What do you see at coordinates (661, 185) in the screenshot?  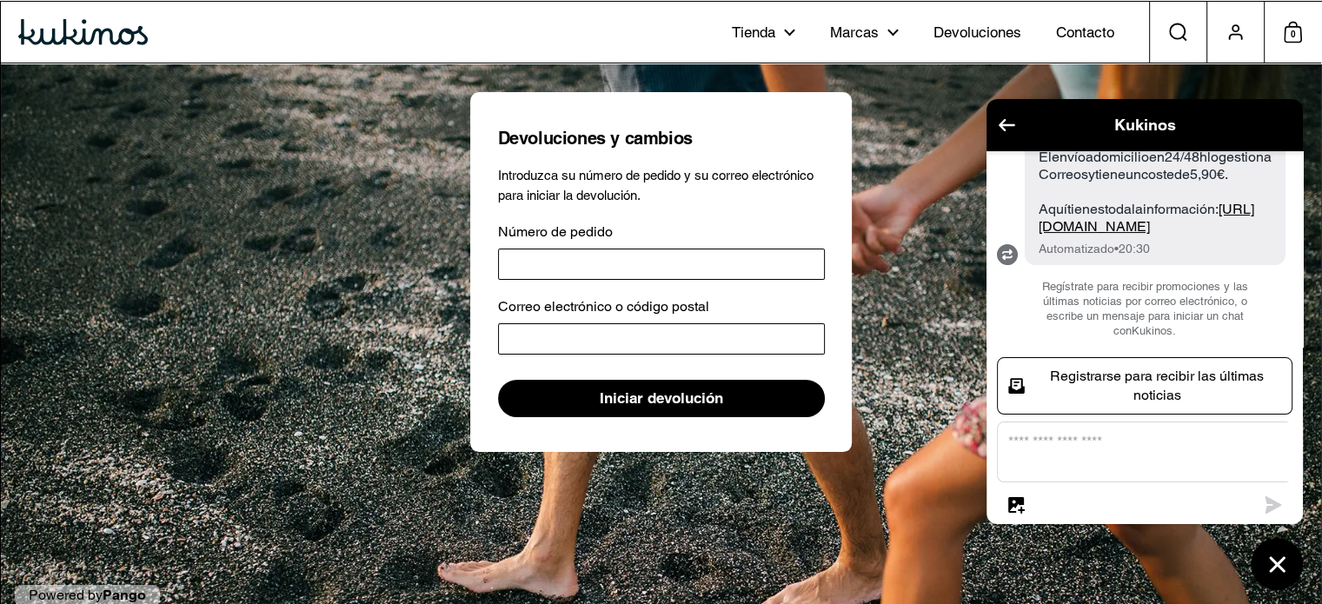 I see `p: Introduzca su número de pedido y su correo electrónico para iniciar la devolución.` at bounding box center [661, 185].